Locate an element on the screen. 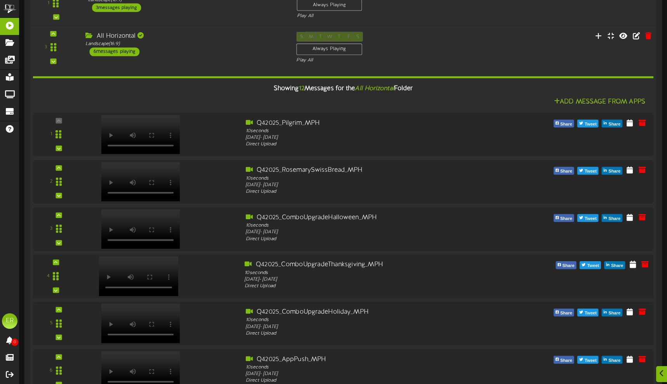  div: Landscape ( 16:9 ) is located at coordinates (185, 44).